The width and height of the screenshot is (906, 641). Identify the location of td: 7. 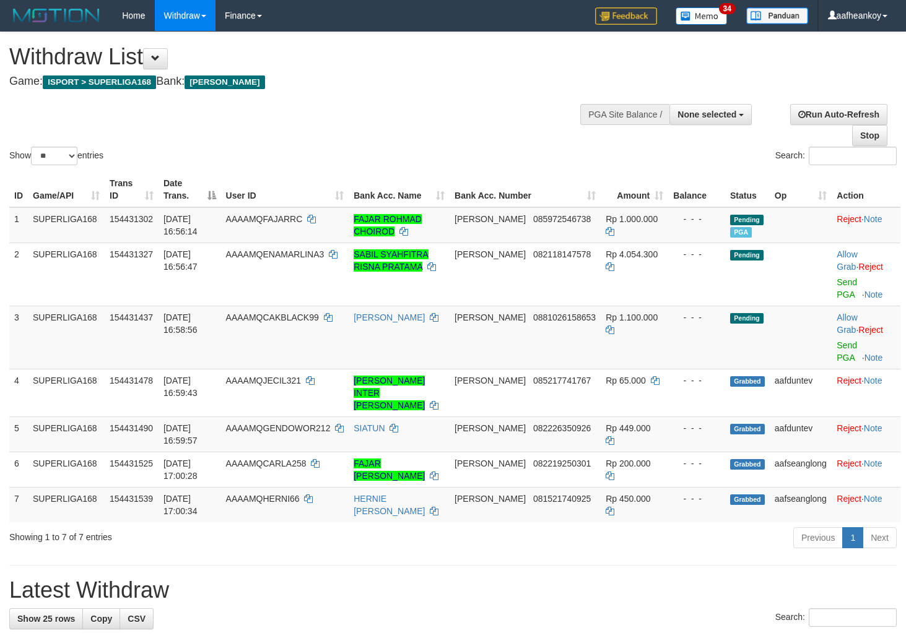
(19, 505).